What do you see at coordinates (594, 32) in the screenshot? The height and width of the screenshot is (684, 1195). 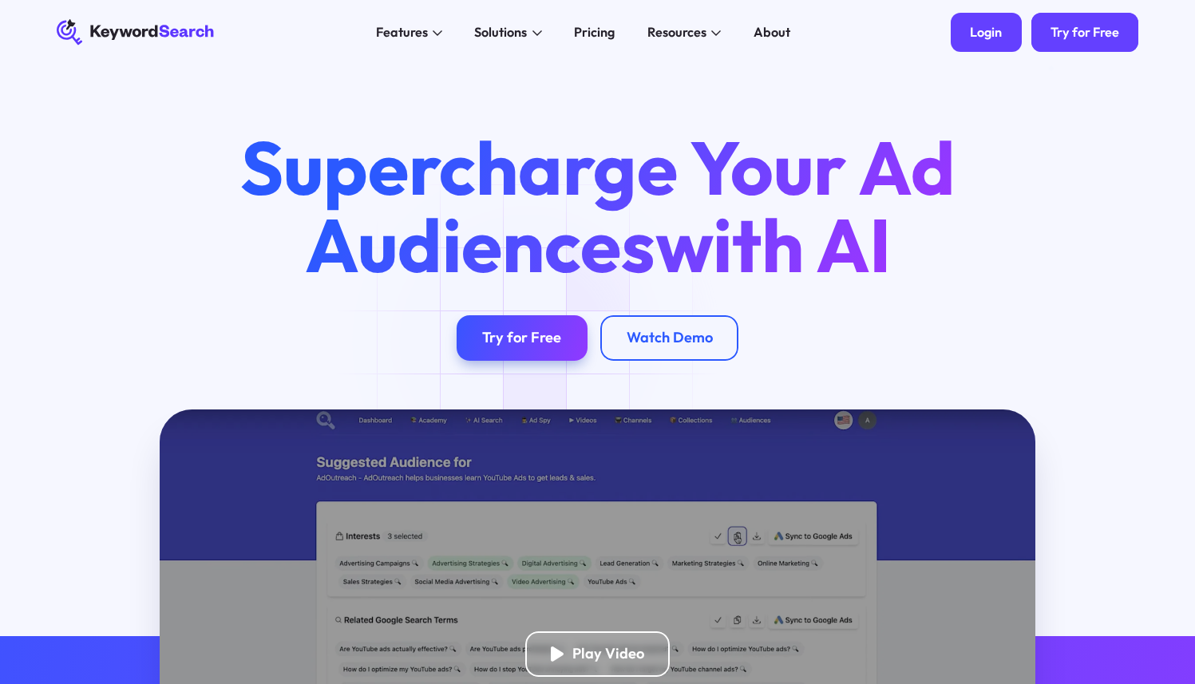 I see `a: Pricing` at bounding box center [594, 32].